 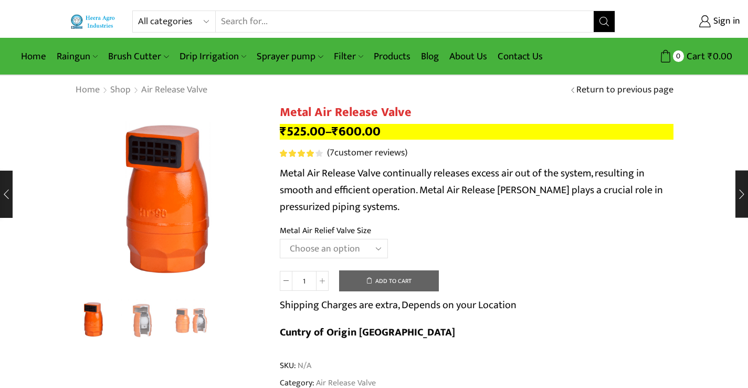 I want to click on a: 3, so click(x=191, y=321).